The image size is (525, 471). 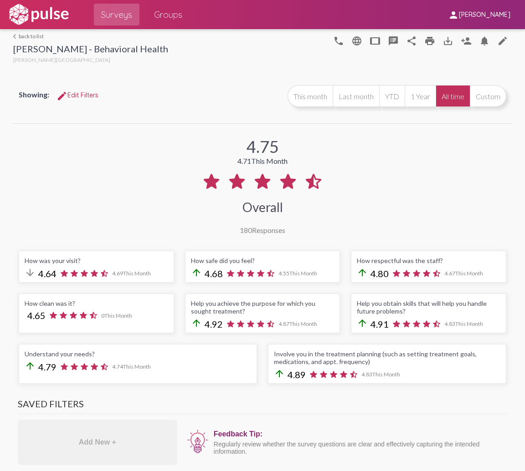 What do you see at coordinates (91, 36) in the screenshot?
I see `a: back to list` at bounding box center [91, 36].